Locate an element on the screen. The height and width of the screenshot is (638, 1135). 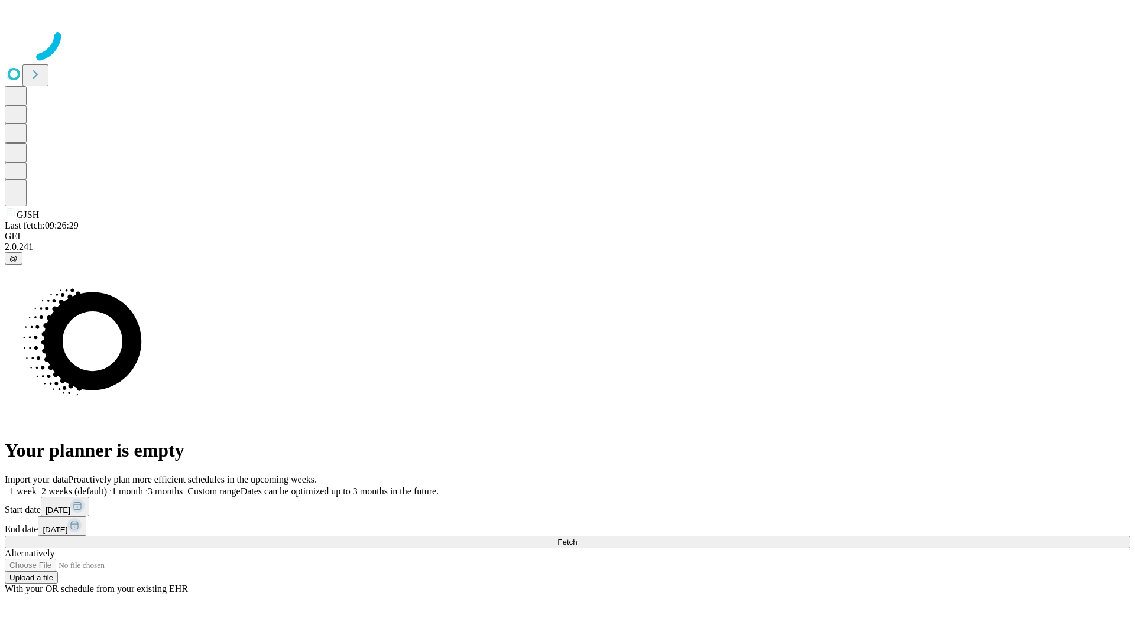
span: 2 weeks (default) is located at coordinates (74, 491).